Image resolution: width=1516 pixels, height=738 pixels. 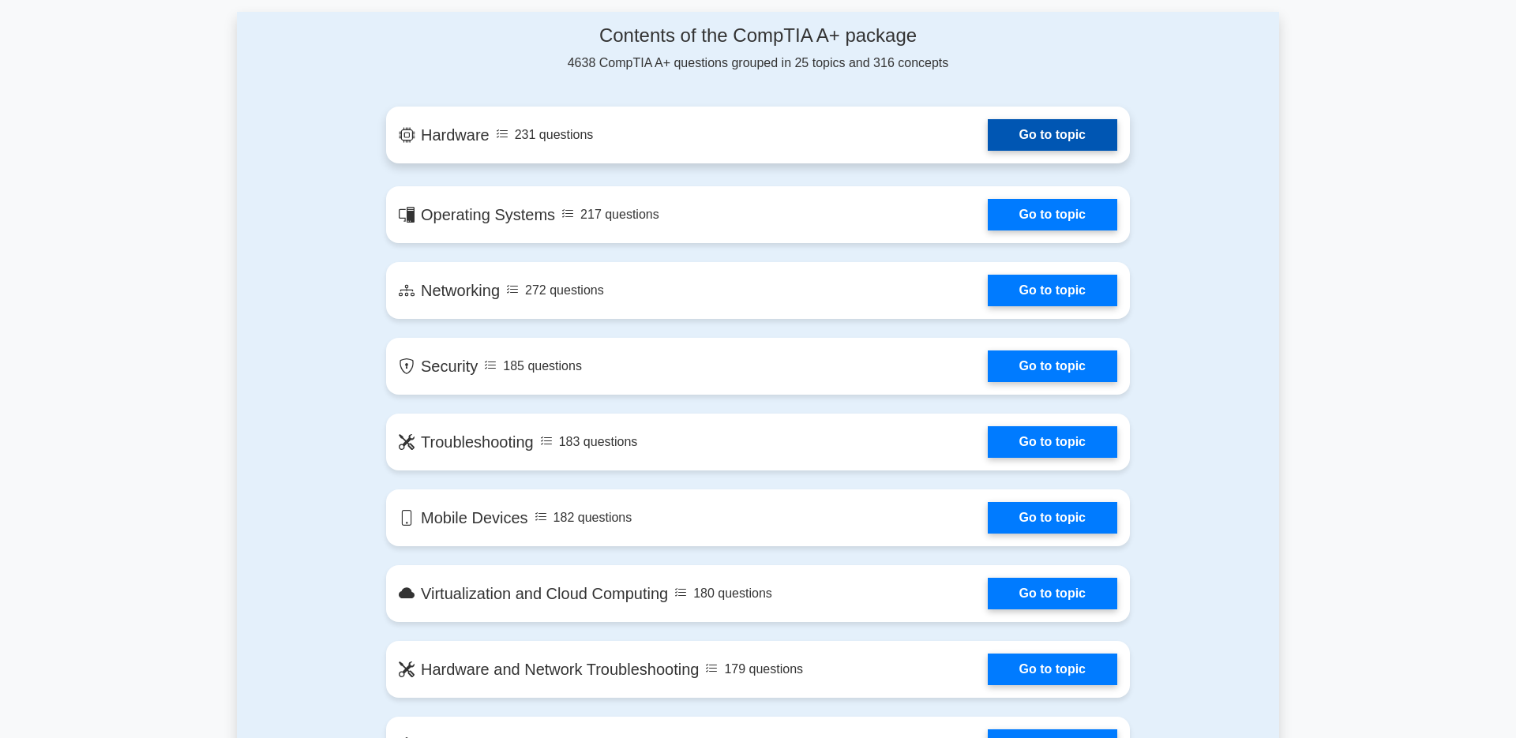 I want to click on h4: Contents of the CompTIA A+ package, so click(x=758, y=36).